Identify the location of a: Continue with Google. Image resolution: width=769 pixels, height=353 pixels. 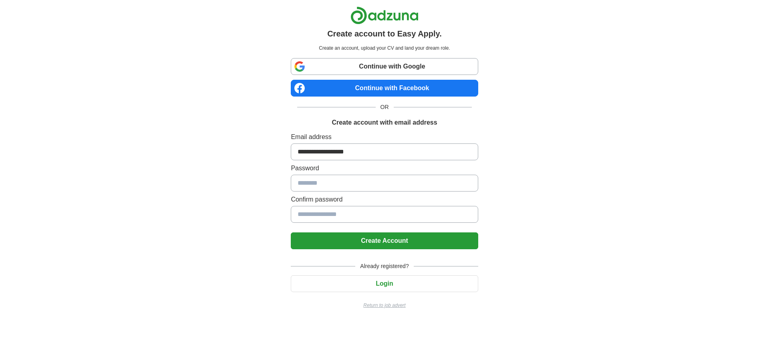
(384, 67).